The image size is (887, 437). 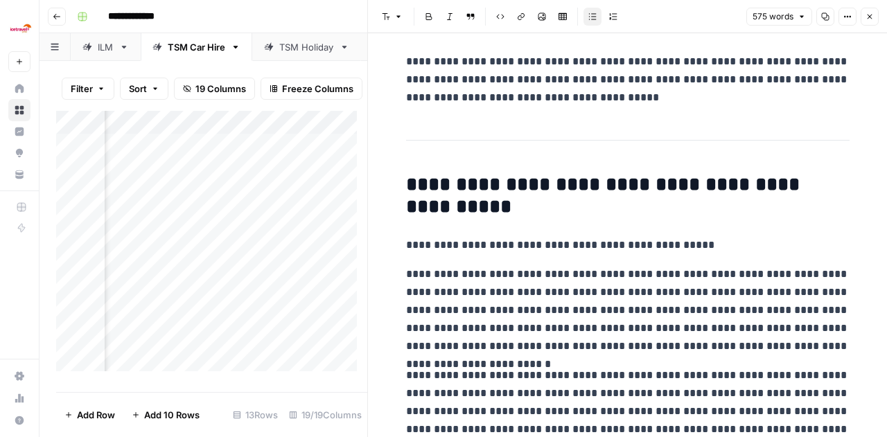 What do you see at coordinates (82, 89) in the screenshot?
I see `span: Filter` at bounding box center [82, 89].